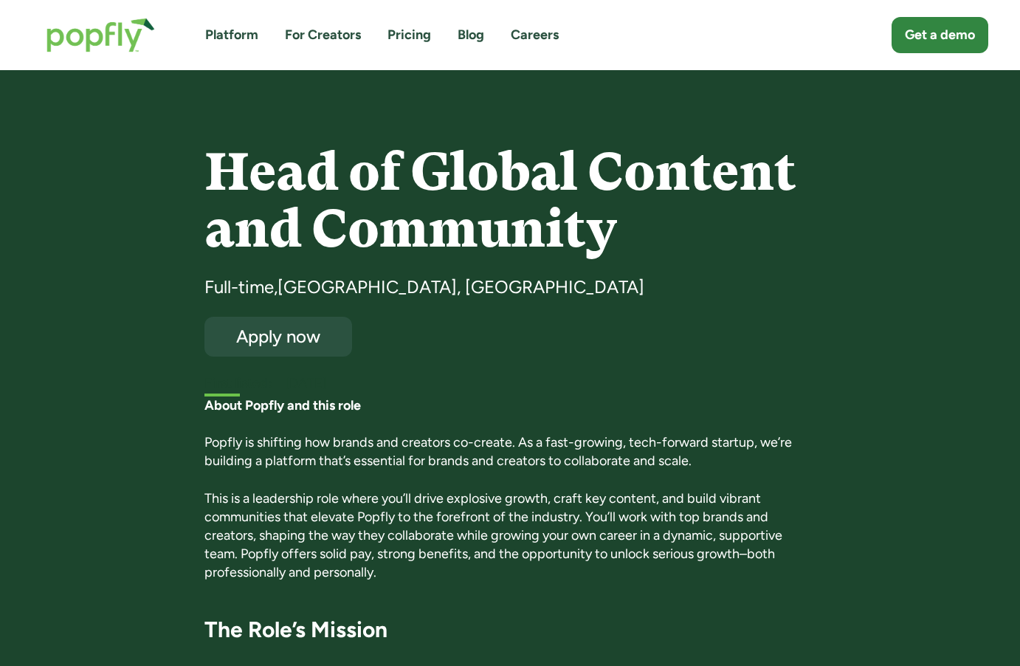 This screenshot has height=666, width=1020. I want to click on strong: About Popfly and this role, so click(283, 405).